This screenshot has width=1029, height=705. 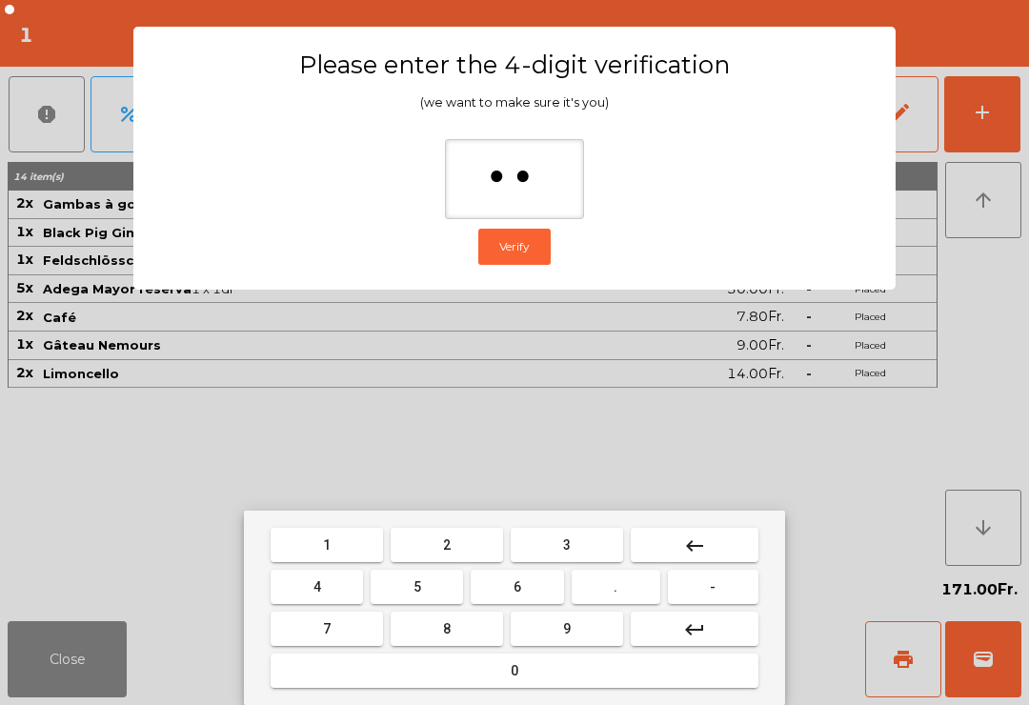 I want to click on span: 2, so click(x=447, y=545).